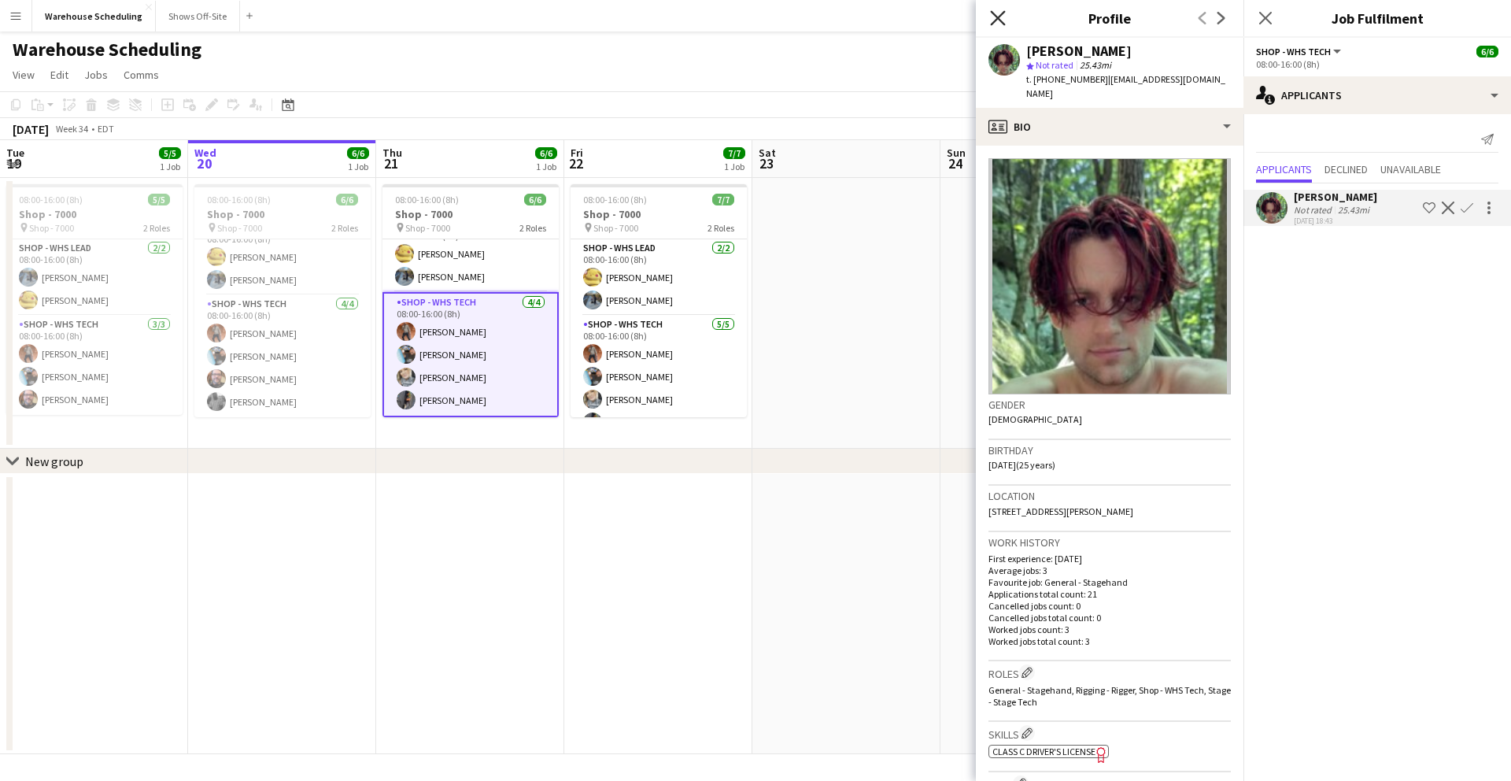  I want to click on span: Jobs, so click(96, 75).